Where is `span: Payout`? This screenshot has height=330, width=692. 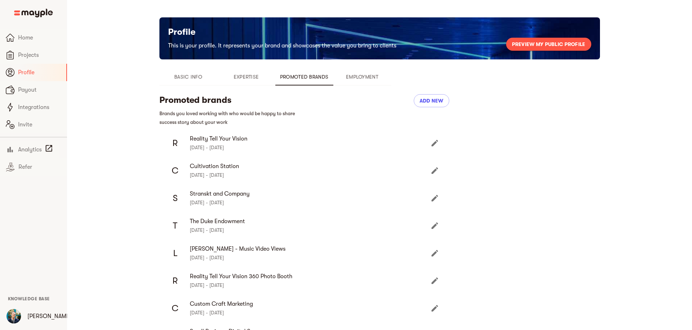
span: Payout is located at coordinates (40, 90).